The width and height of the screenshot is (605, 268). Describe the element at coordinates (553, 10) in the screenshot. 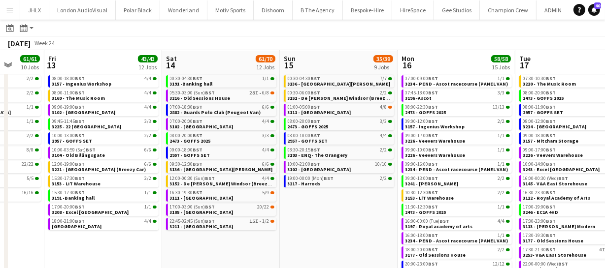

I see `button: ADMIN` at that location.